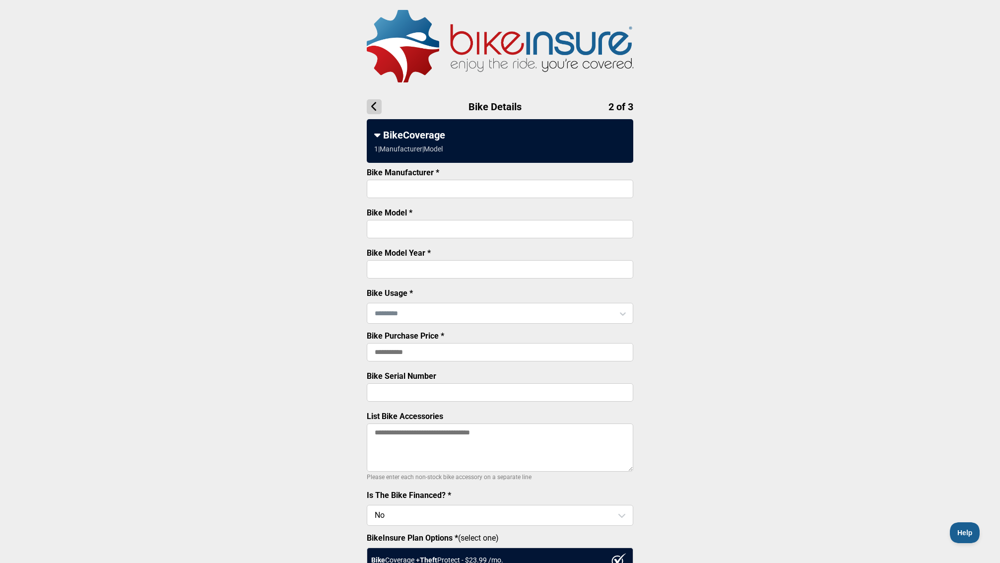  What do you see at coordinates (500, 537) in the screenshot?
I see `label: (select one)` at bounding box center [500, 537].